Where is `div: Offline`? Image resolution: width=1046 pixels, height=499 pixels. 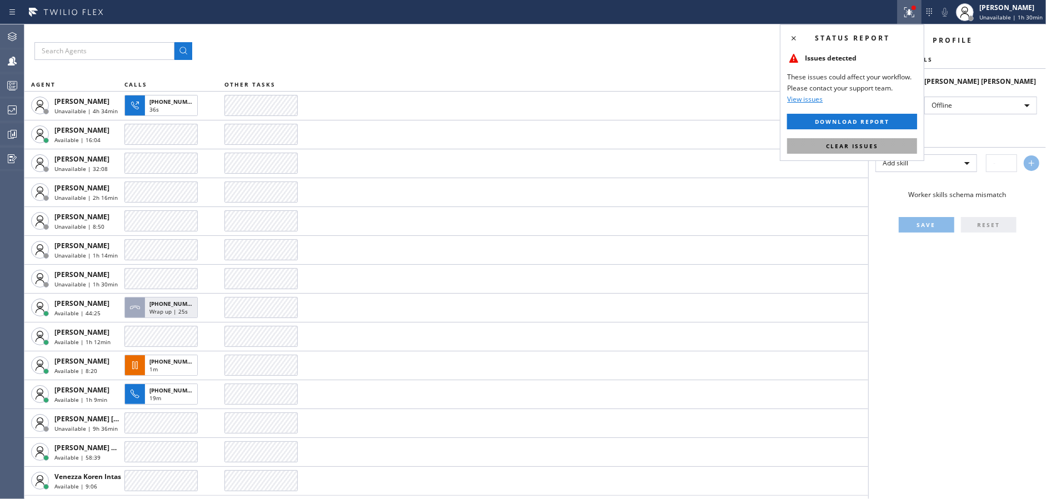
div: Offline is located at coordinates (980, 105).